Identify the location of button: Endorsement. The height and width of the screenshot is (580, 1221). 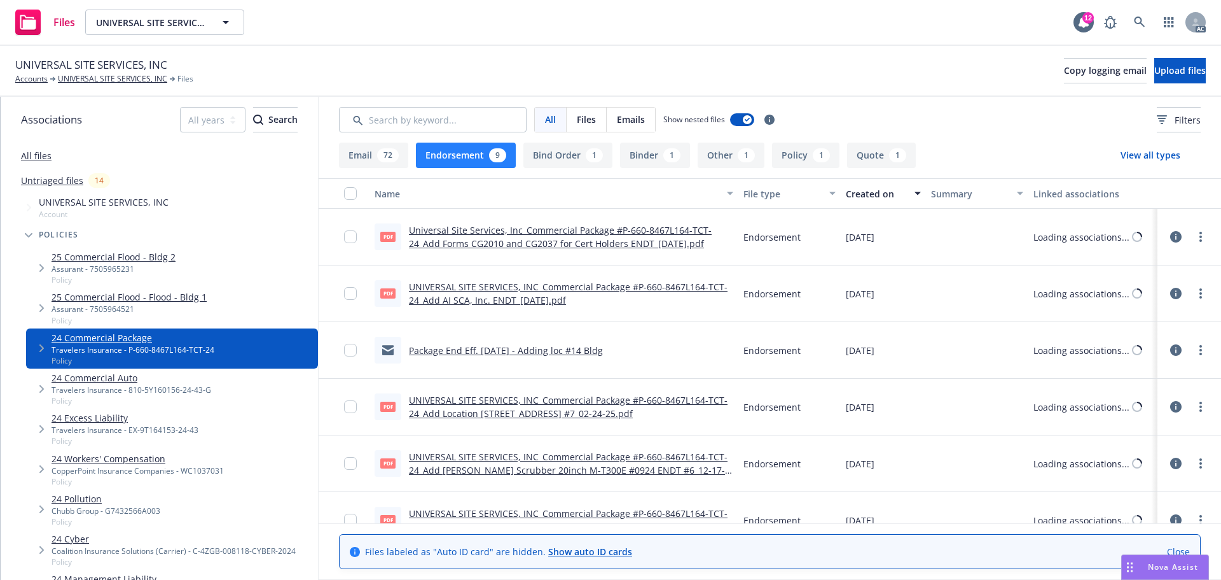
(466, 155).